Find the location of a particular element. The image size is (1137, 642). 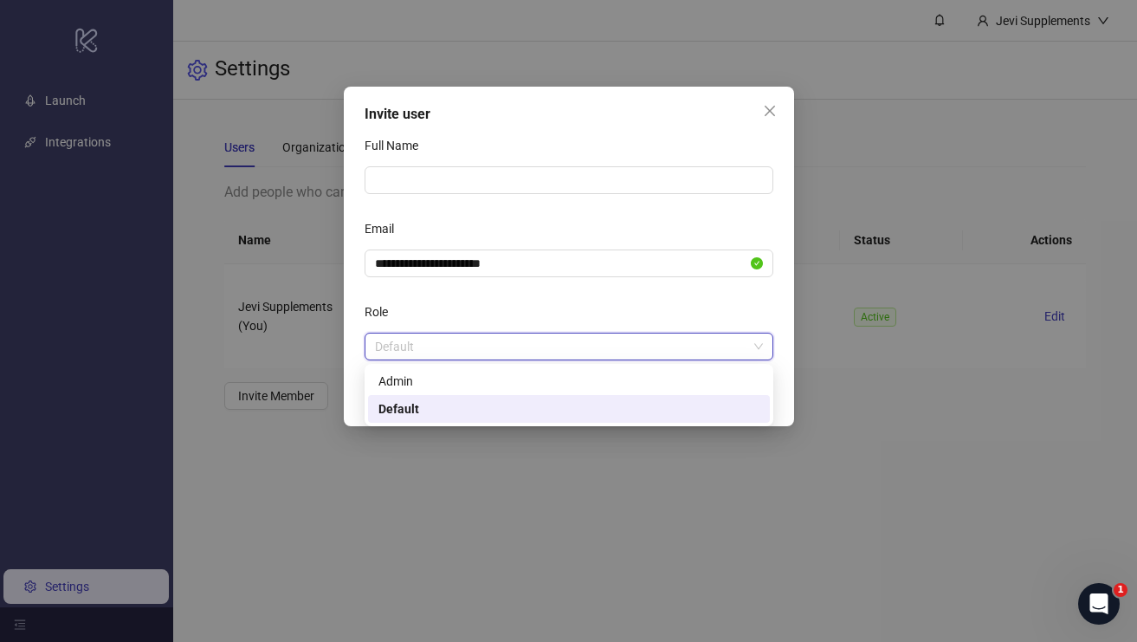

input: Full Name is located at coordinates (569, 180).